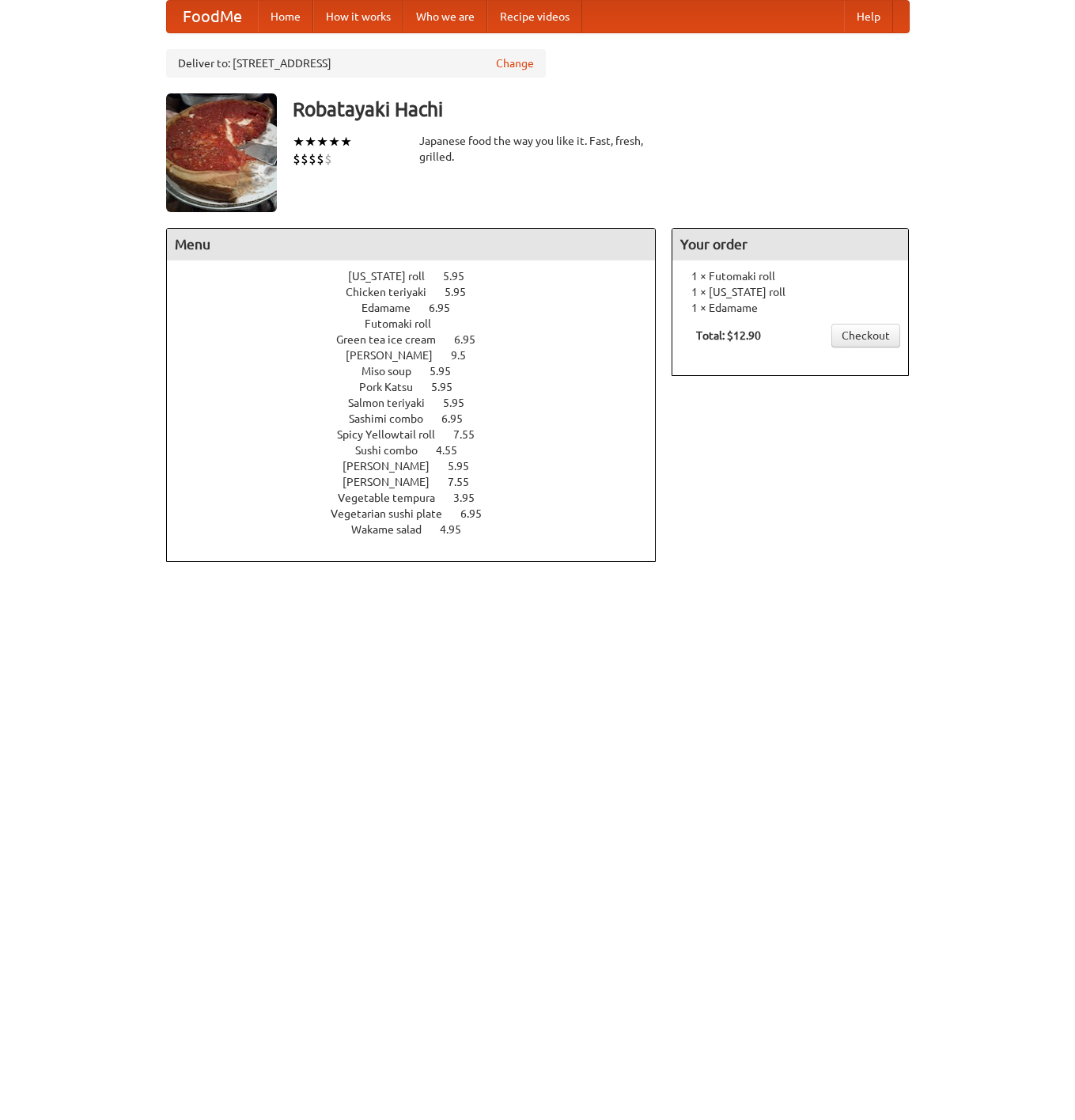 The image size is (1075, 1120). I want to click on span: Vegetable tempura, so click(394, 497).